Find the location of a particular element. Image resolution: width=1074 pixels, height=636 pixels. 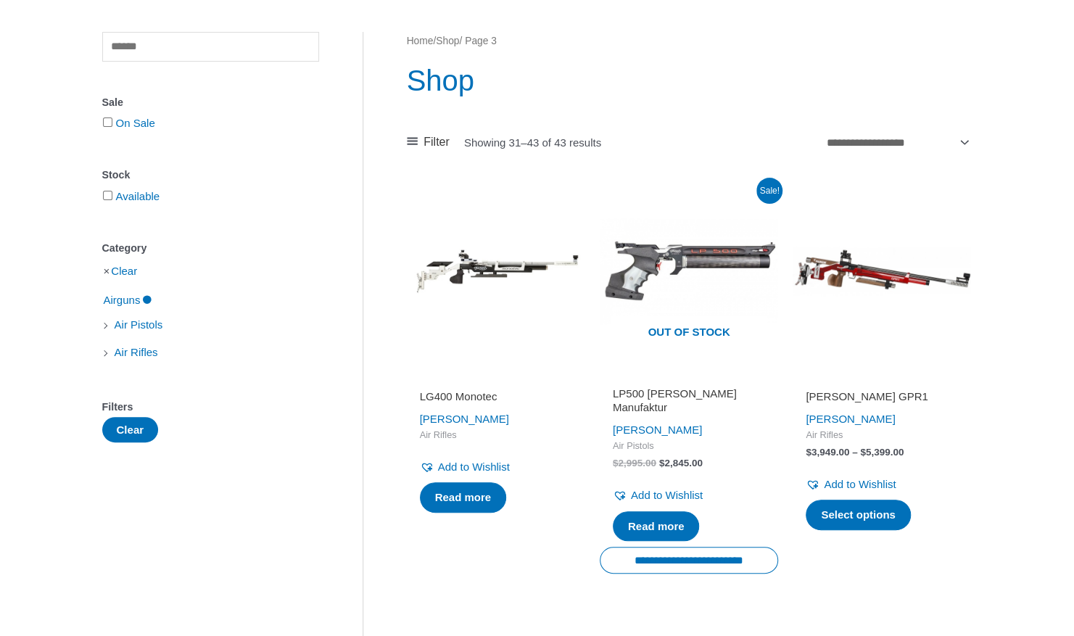

span: Out of stock is located at coordinates (689, 333).